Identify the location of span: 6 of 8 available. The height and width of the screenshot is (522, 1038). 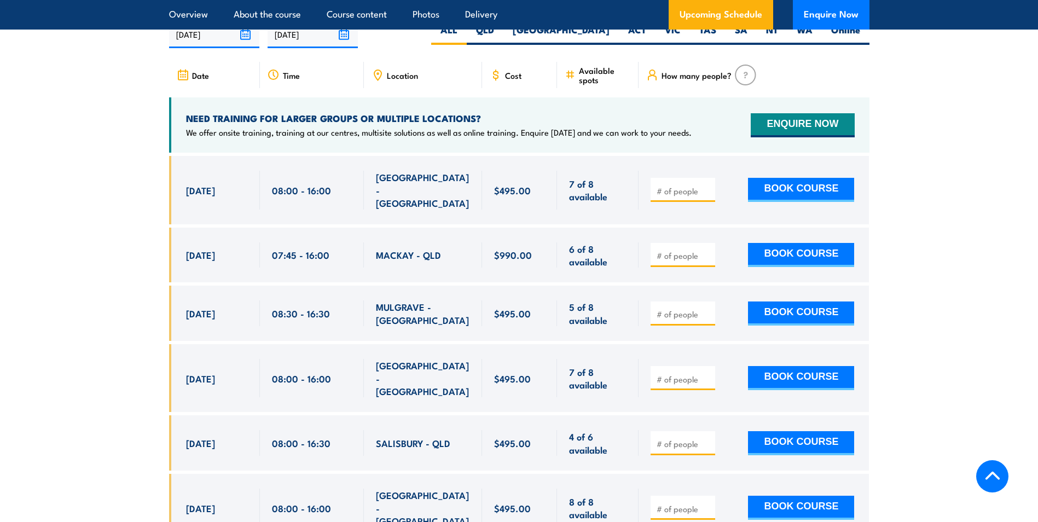
(597, 255).